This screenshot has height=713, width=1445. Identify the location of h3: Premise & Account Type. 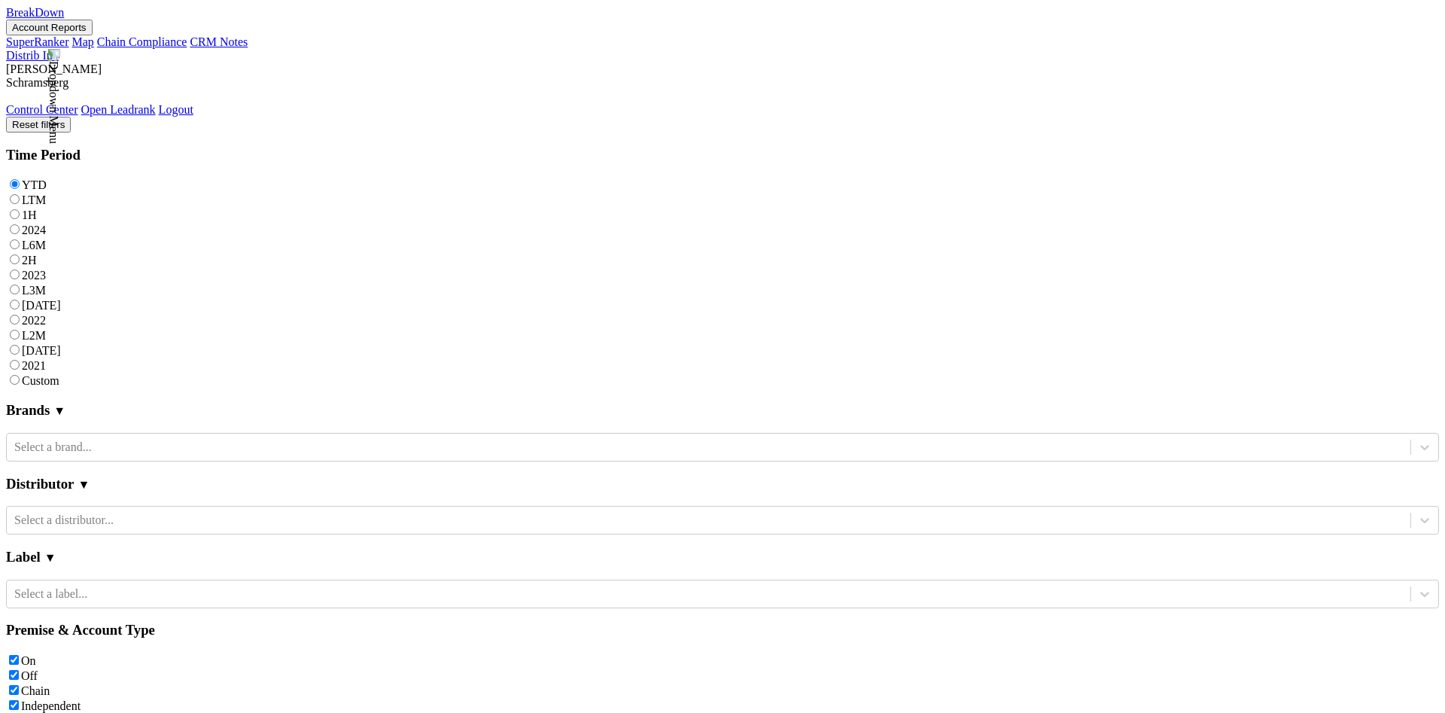
(722, 630).